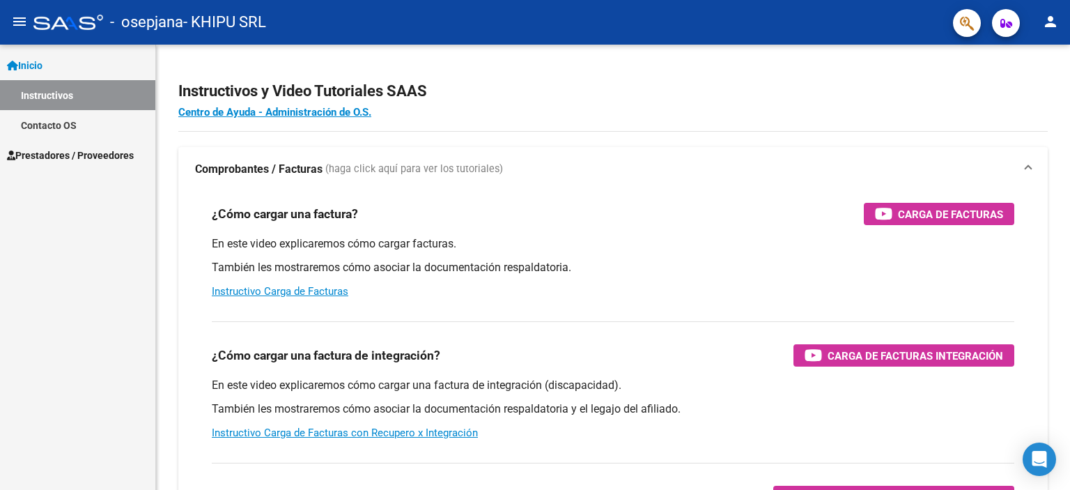 The width and height of the screenshot is (1070, 490). I want to click on h3: ¿Cómo cargar una factura de integración?, so click(326, 355).